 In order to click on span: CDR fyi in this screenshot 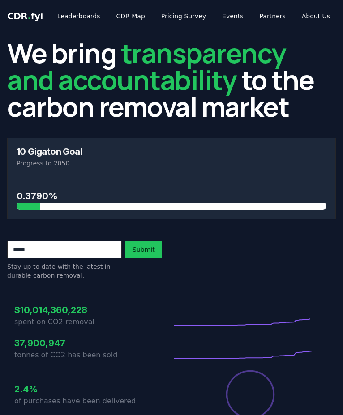, I will do `click(25, 16)`.